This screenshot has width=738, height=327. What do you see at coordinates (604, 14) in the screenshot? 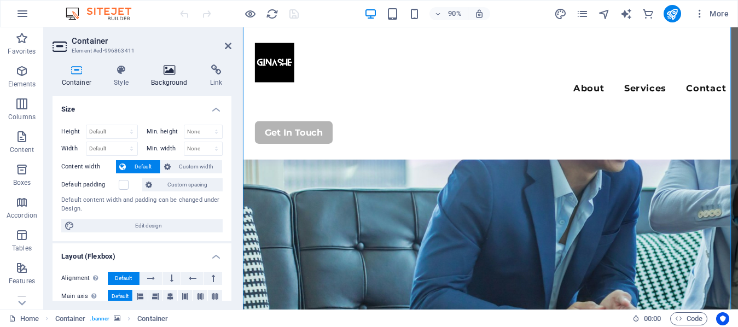
I see `button: navigator` at bounding box center [604, 14].